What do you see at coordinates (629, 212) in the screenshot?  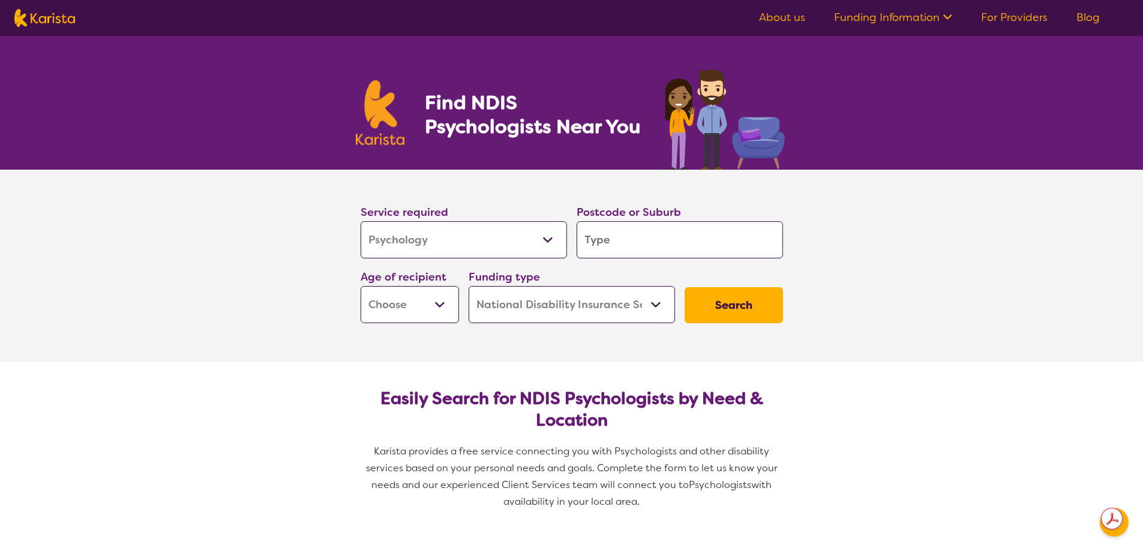 I see `label: Postcode or Suburb` at bounding box center [629, 212].